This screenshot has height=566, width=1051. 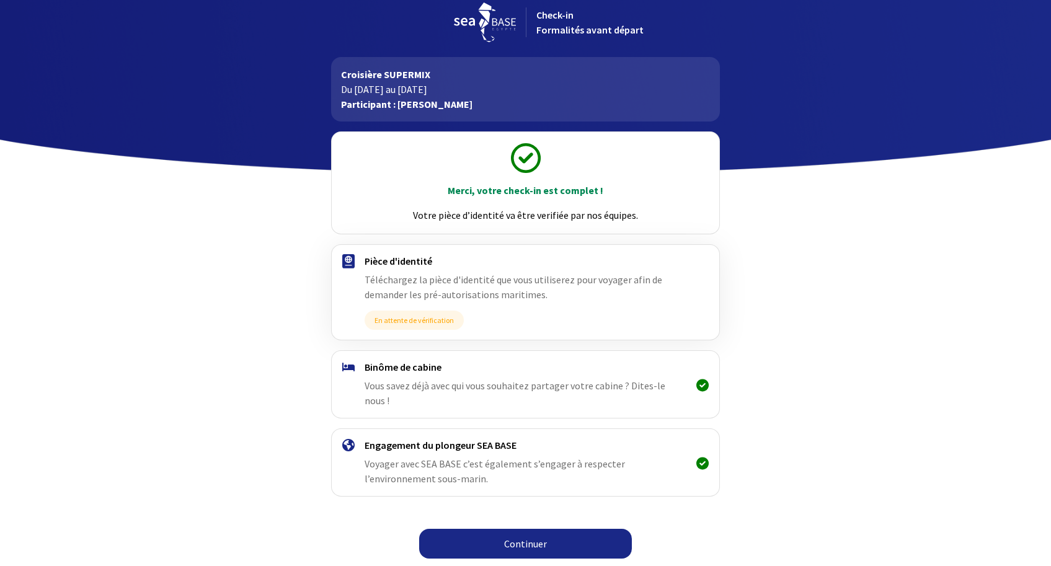 What do you see at coordinates (348, 445) in the screenshot?
I see `img: engagement.svg` at bounding box center [348, 445].